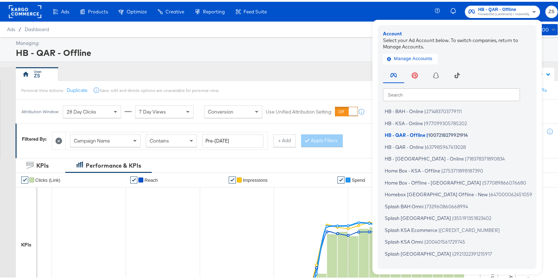  What do you see at coordinates (405, 263) in the screenshot?
I see `span: Splash KWT Omni` at bounding box center [405, 263].